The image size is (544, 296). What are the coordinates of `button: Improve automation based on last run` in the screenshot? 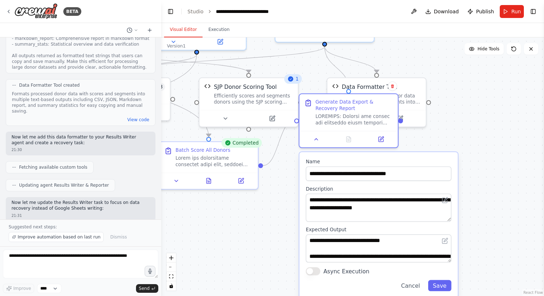 It's located at (56, 237).